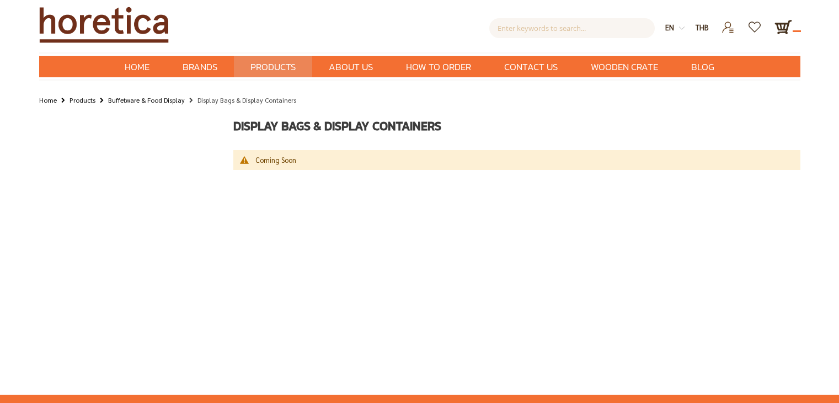 This screenshot has width=839, height=403. What do you see at coordinates (137, 67) in the screenshot?
I see `span: Home` at bounding box center [137, 67].